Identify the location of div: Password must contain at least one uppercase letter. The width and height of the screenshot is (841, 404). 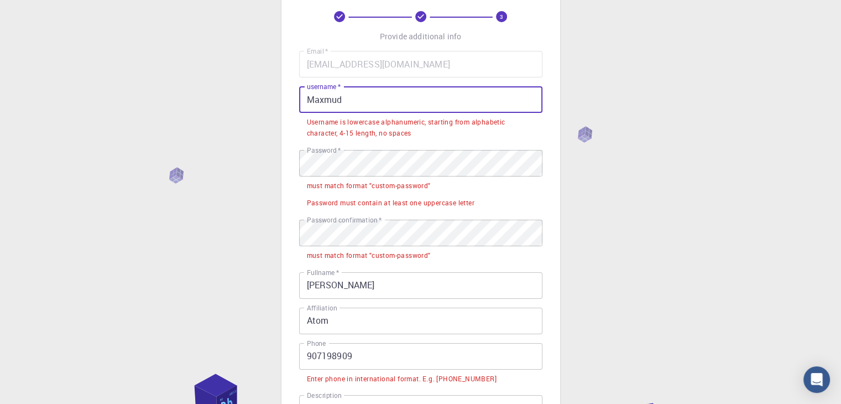
(390, 203).